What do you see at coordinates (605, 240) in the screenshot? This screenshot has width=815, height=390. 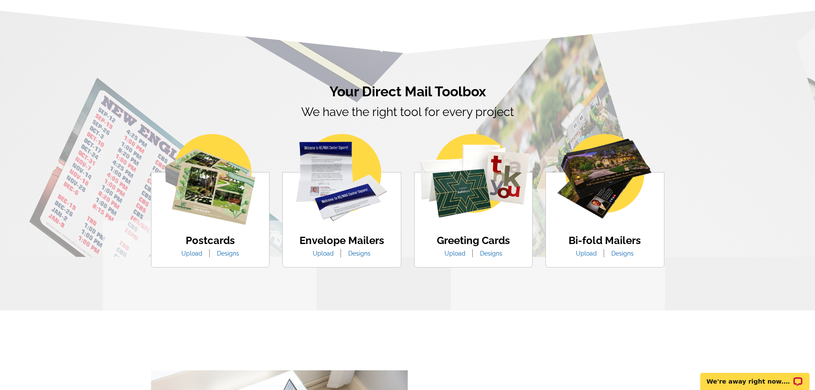 I see `h4: Bi-fold Mailers` at bounding box center [605, 240].